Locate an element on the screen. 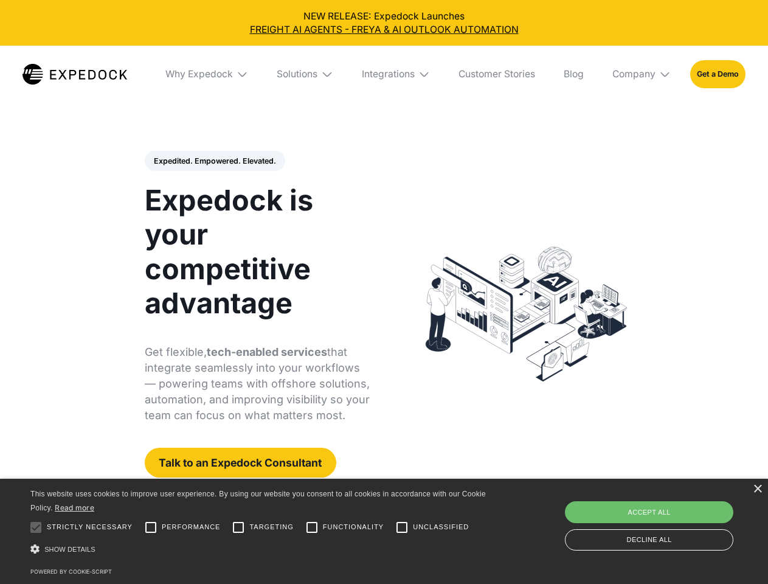 The image size is (768, 584). span: This website uses cookies to improve user experience. By using our website you consent to all coo... is located at coordinates (258, 501).